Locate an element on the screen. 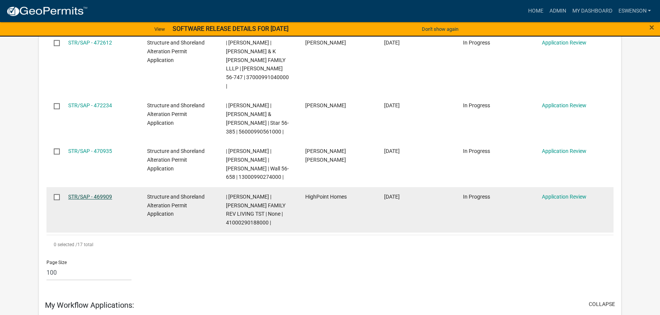 The image size is (660, 315). span: Derek Loren Thompson is located at coordinates (325, 155).